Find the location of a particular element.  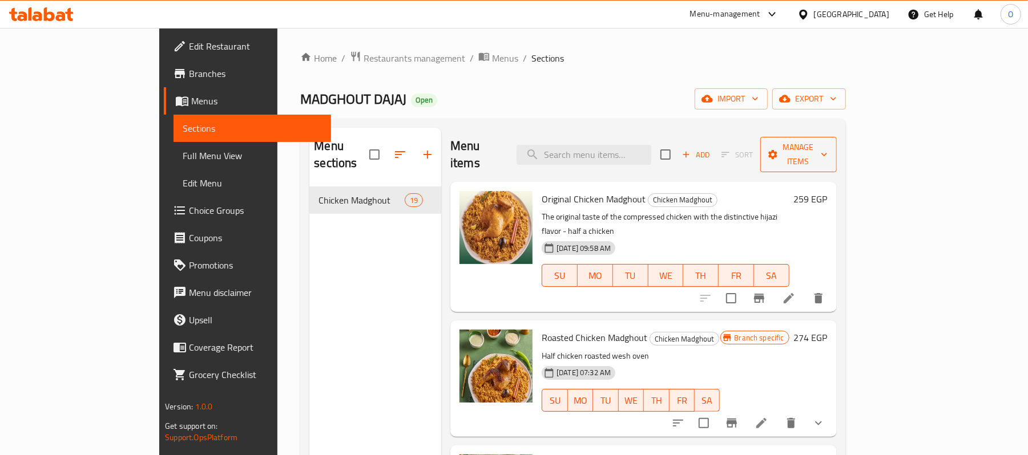

button: TU is located at coordinates (605, 401).